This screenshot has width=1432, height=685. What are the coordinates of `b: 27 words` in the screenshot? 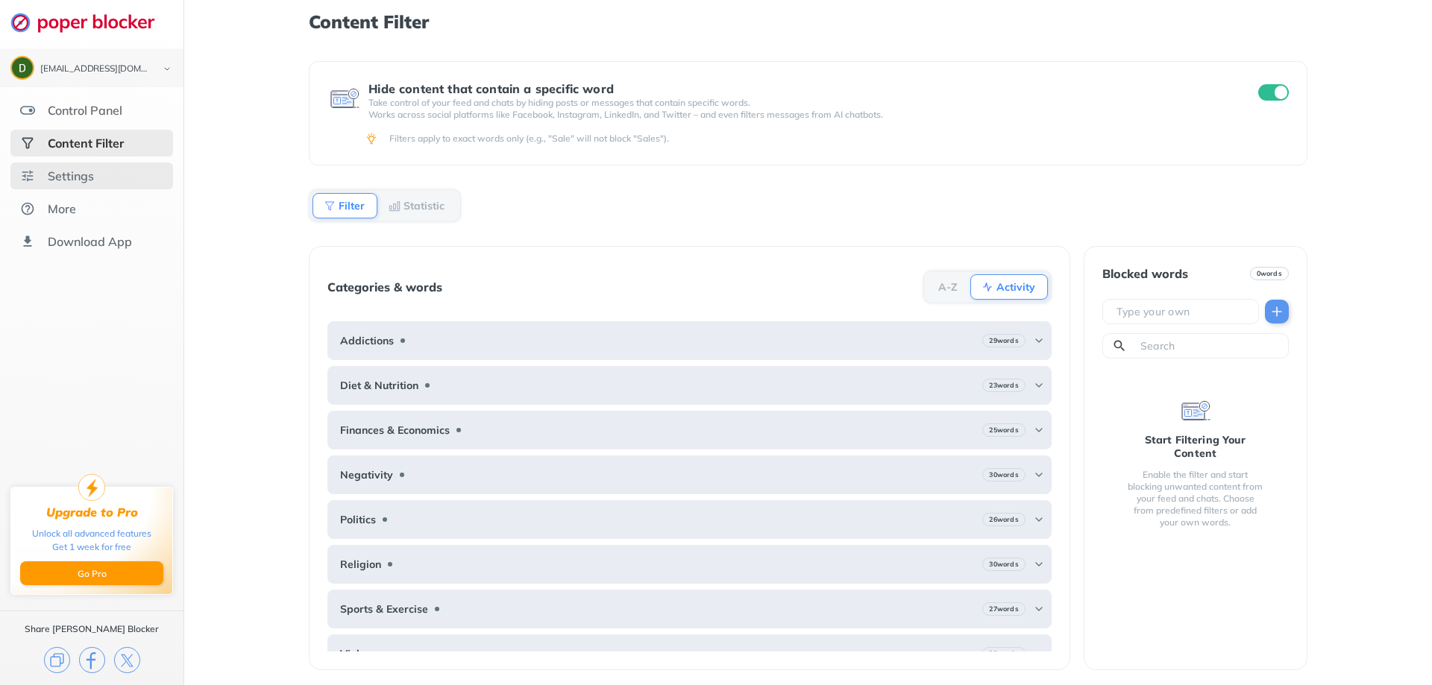 It's located at (1003, 609).